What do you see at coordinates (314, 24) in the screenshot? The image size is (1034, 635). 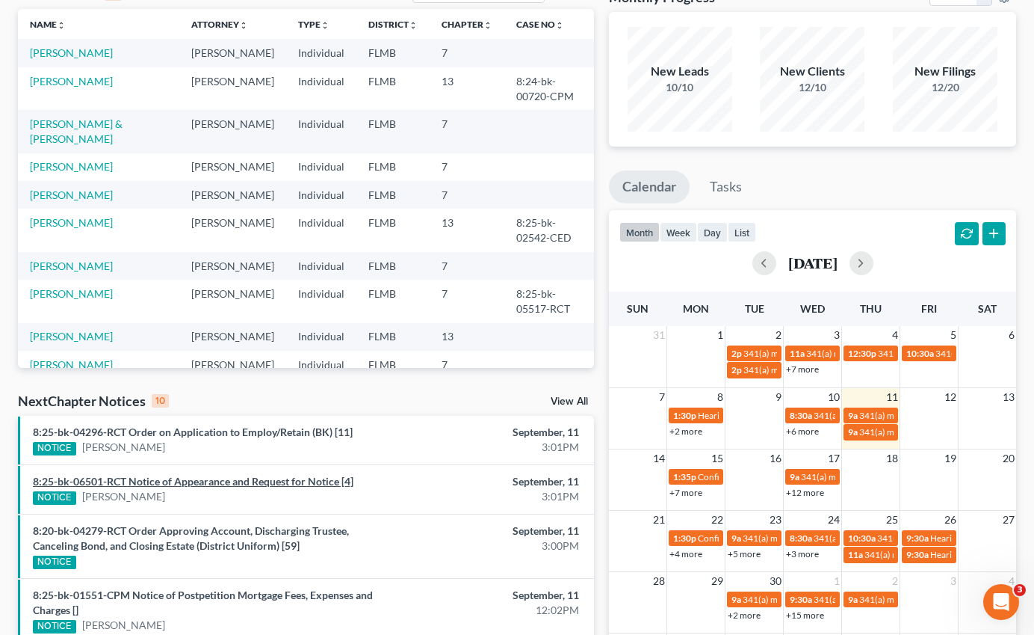 I see `a: Typeunfold_more` at bounding box center [314, 24].